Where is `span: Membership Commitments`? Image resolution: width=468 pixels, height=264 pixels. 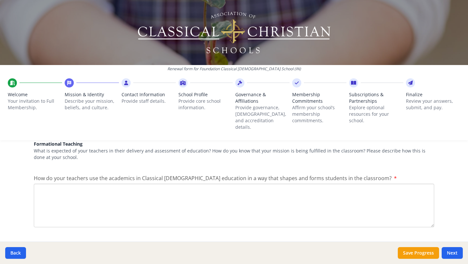 span: Membership Commitments is located at coordinates (319, 98).